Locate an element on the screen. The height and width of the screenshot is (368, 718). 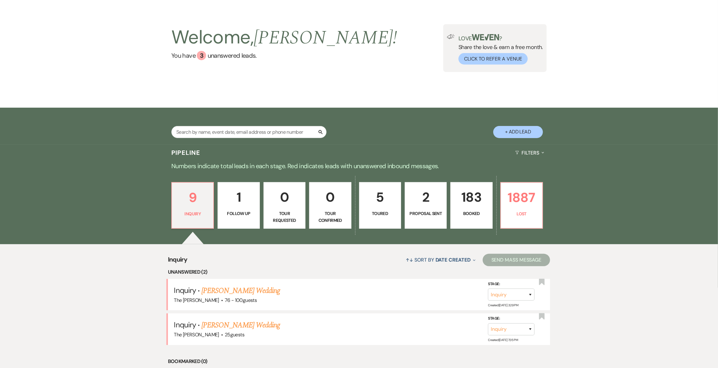
div: Share the love & earn a free month. is located at coordinates (499, 49).